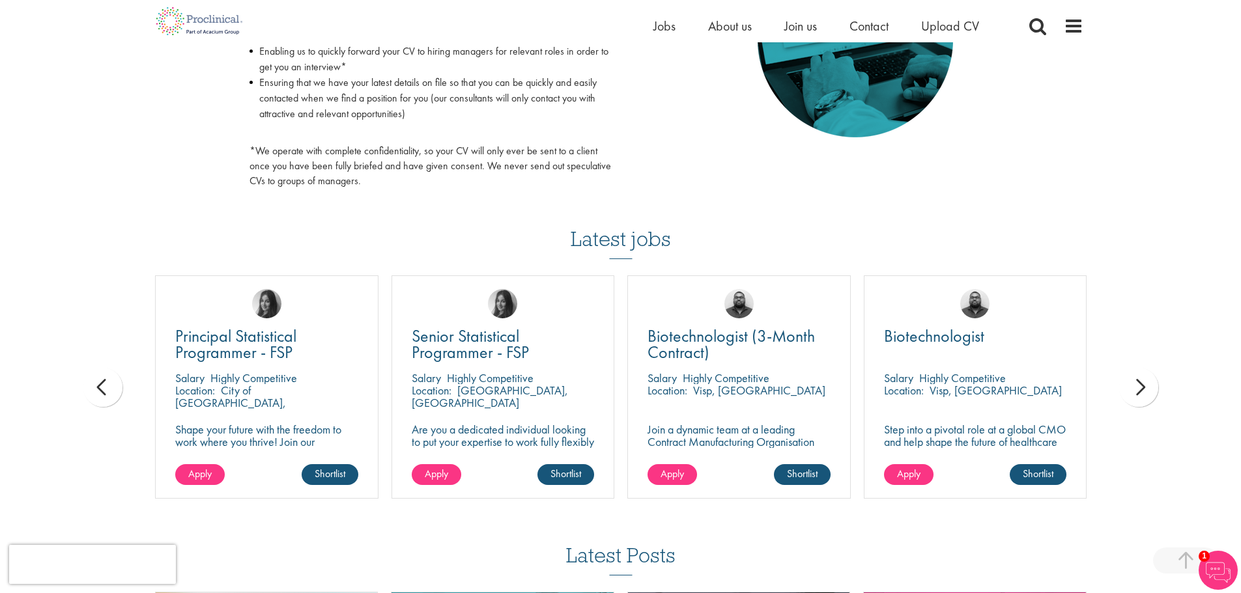 This screenshot has width=1241, height=593. What do you see at coordinates (869, 26) in the screenshot?
I see `a: Contact` at bounding box center [869, 26].